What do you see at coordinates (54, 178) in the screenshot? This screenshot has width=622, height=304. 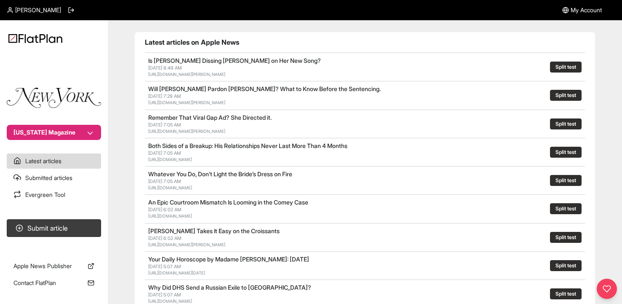 I see `a: Submitted articles` at bounding box center [54, 178].